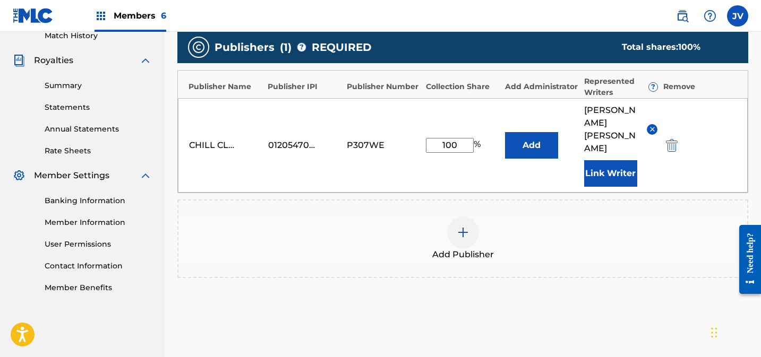  I want to click on div: Need help?, so click(19, 36).